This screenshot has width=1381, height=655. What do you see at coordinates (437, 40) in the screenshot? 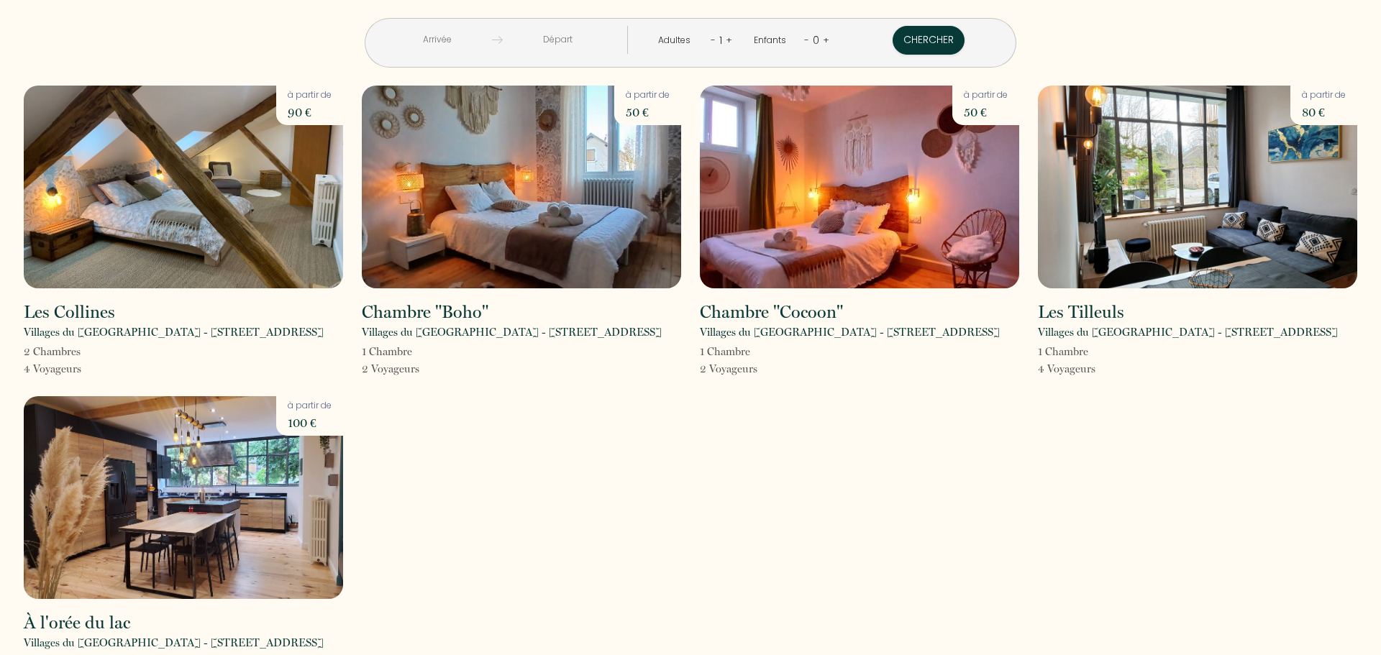
I see `input: Arrivée` at bounding box center [437, 40].